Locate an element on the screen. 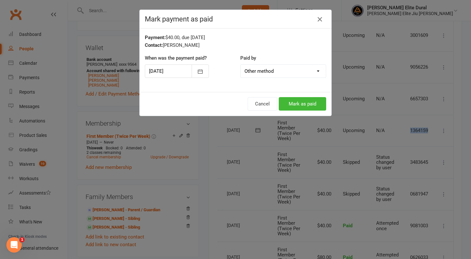  label: When was the payment paid? is located at coordinates (175, 58).